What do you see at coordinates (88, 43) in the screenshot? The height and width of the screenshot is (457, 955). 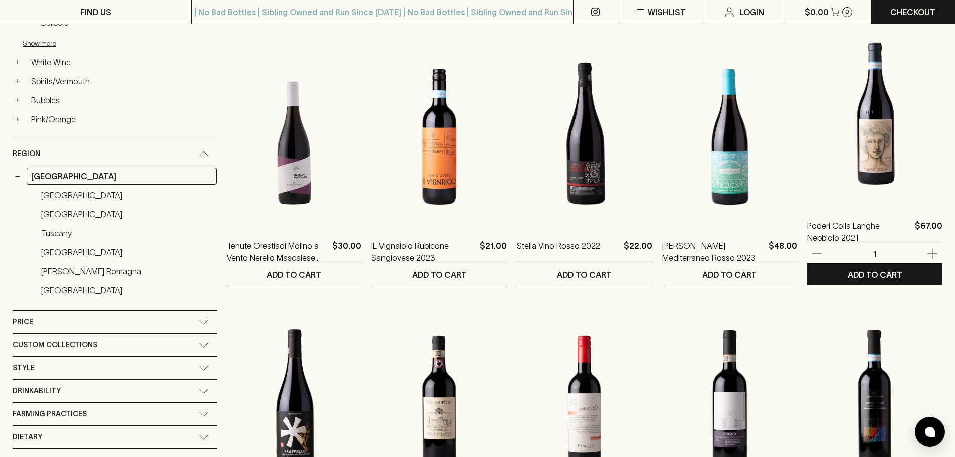 I see `button: Show more` at bounding box center [88, 43].